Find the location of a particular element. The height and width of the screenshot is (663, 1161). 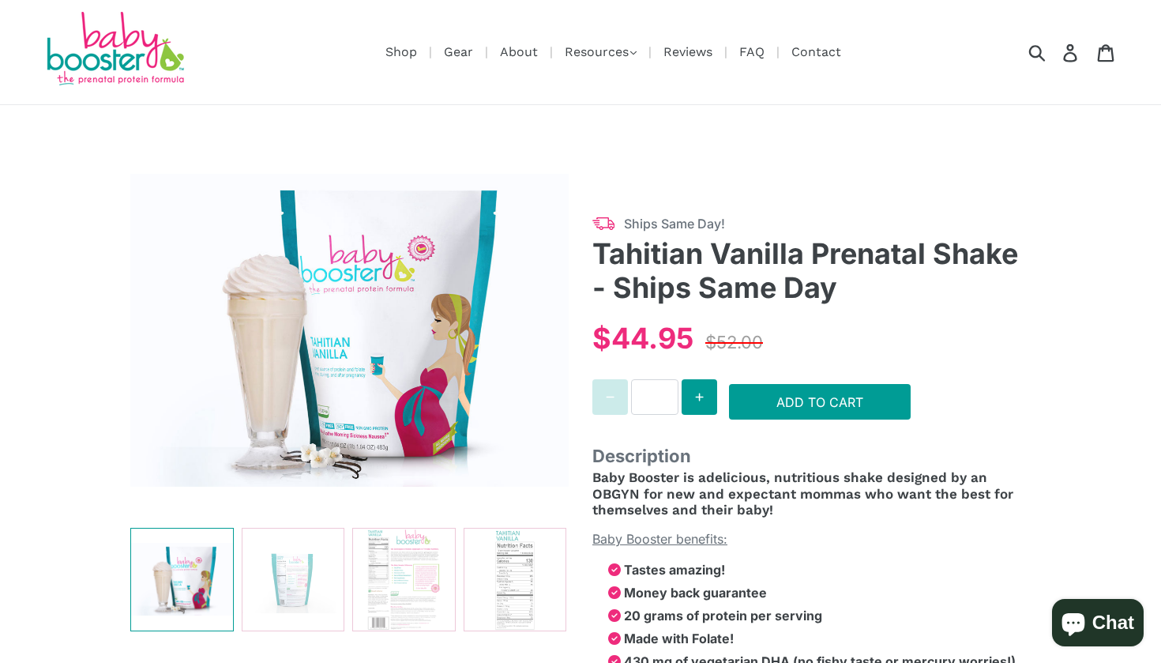

a: Reviews is located at coordinates (688, 51).